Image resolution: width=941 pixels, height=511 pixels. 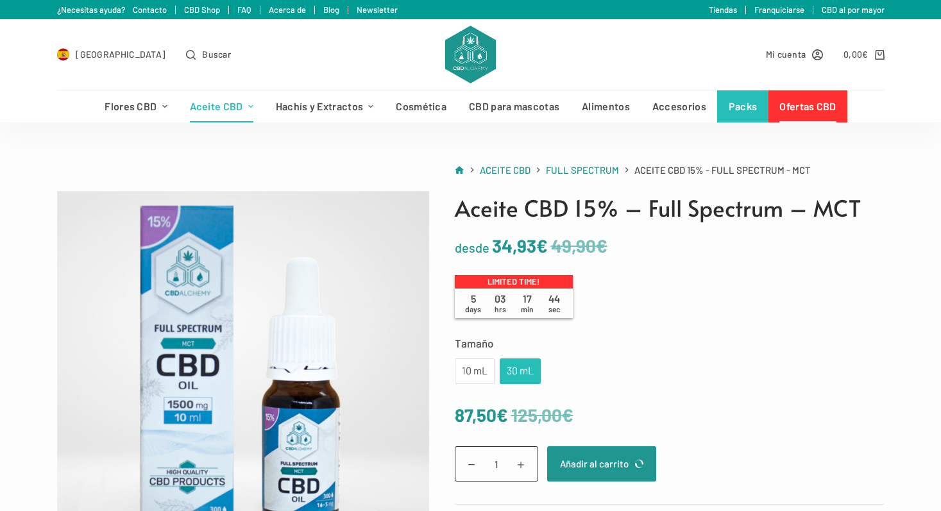 What do you see at coordinates (554, 309) in the screenshot?
I see `span: sec` at bounding box center [554, 309].